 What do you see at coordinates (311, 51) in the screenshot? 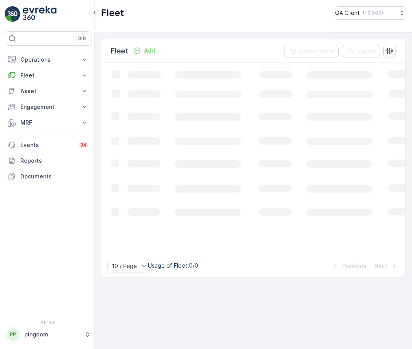
I see `button: Clear Filters` at bounding box center [311, 51].